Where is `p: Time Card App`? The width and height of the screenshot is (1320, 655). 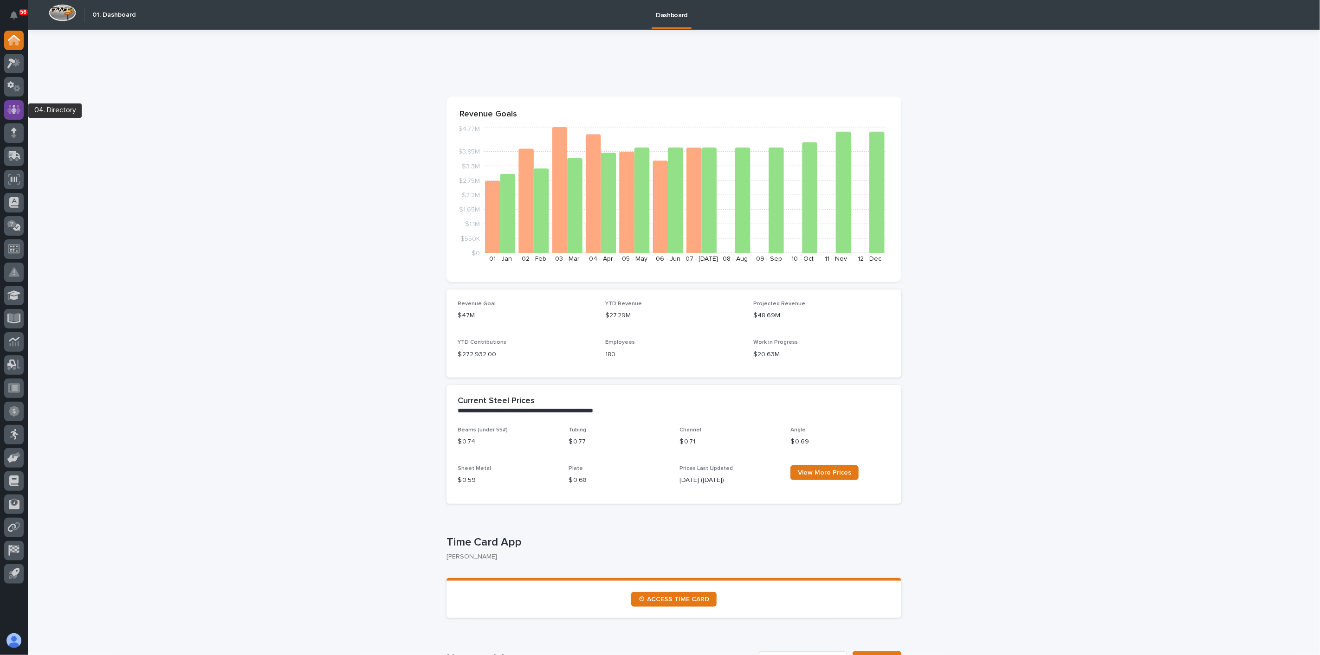
p: Time Card App is located at coordinates (672, 543).